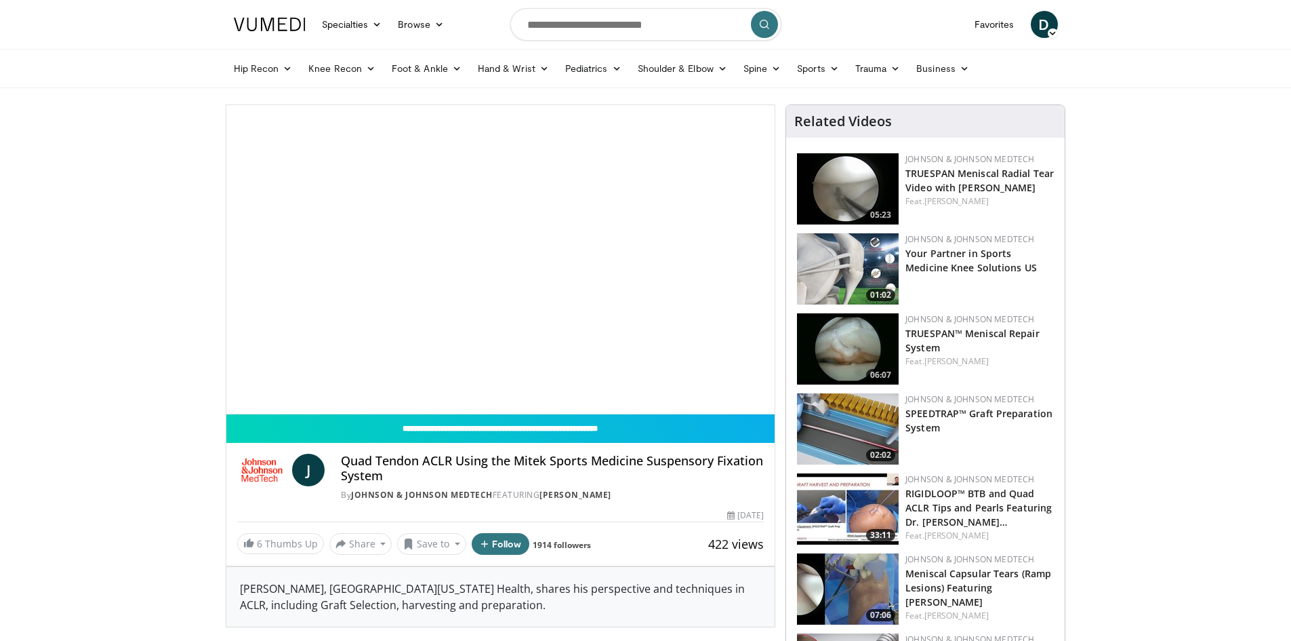  I want to click on a: 05:23, so click(848, 188).